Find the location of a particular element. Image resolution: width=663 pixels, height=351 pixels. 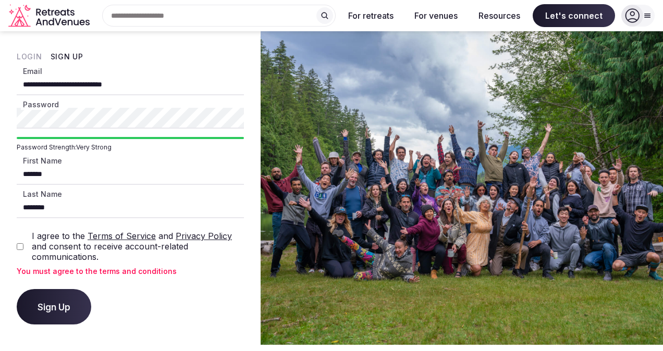

label: Password is located at coordinates (41, 105).